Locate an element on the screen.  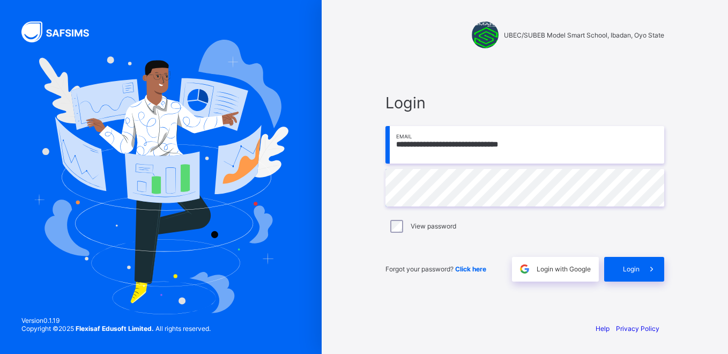
a: Click here is located at coordinates (471, 269).